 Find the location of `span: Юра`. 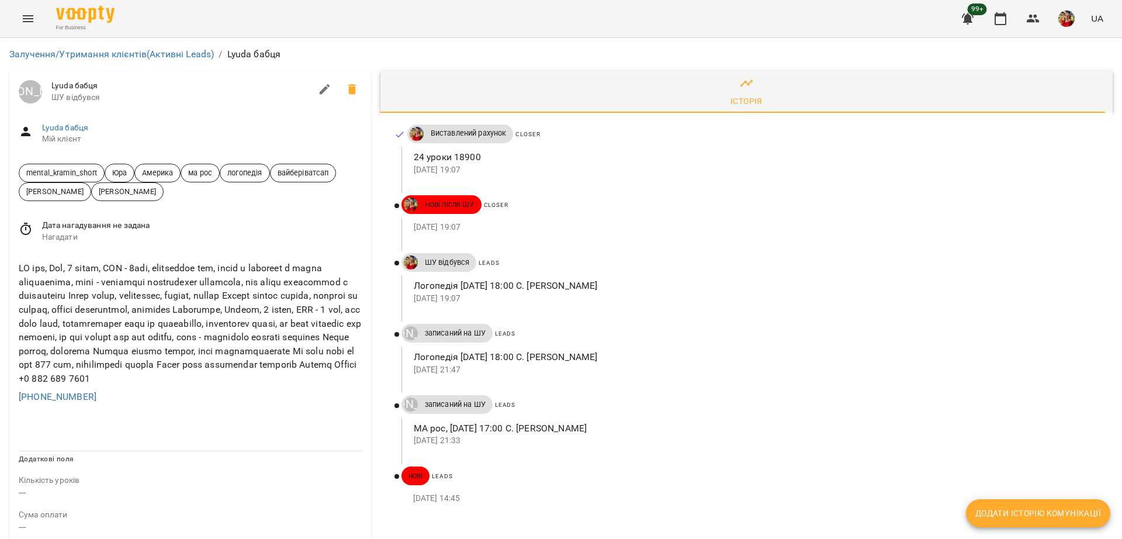

span: Юра is located at coordinates (119, 172).